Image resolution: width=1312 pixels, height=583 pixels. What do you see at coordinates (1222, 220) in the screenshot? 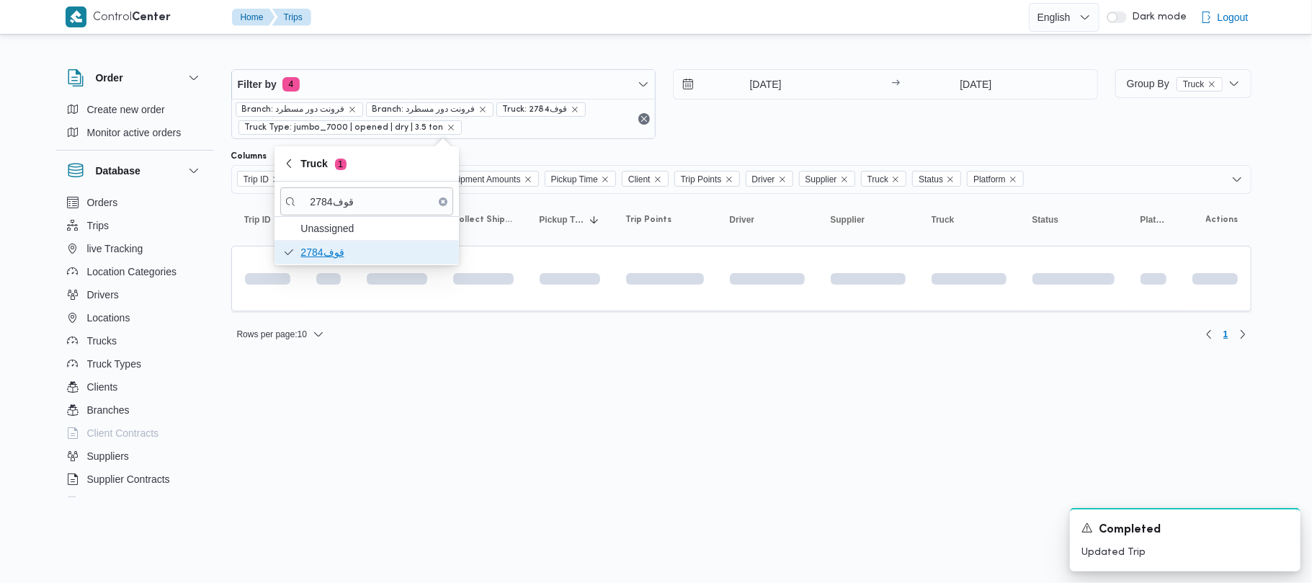
I see `span: Actions` at bounding box center [1222, 220].